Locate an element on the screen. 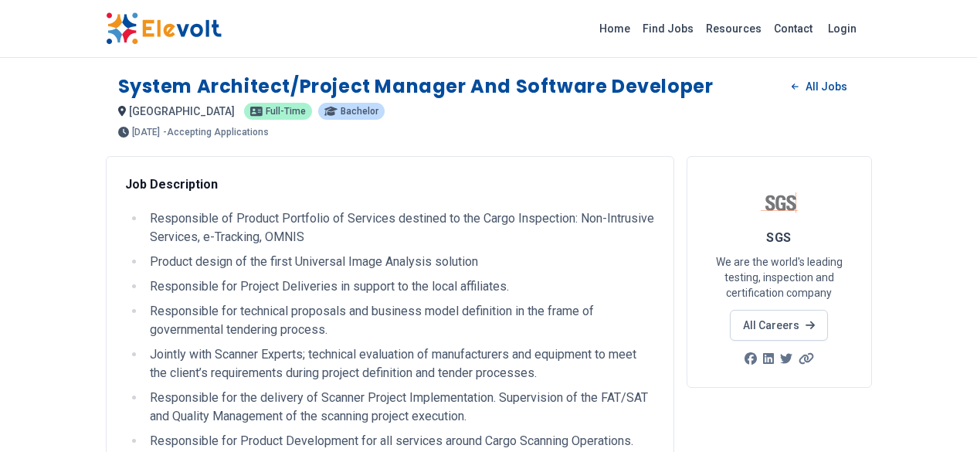  span: Full-time is located at coordinates (286, 111).